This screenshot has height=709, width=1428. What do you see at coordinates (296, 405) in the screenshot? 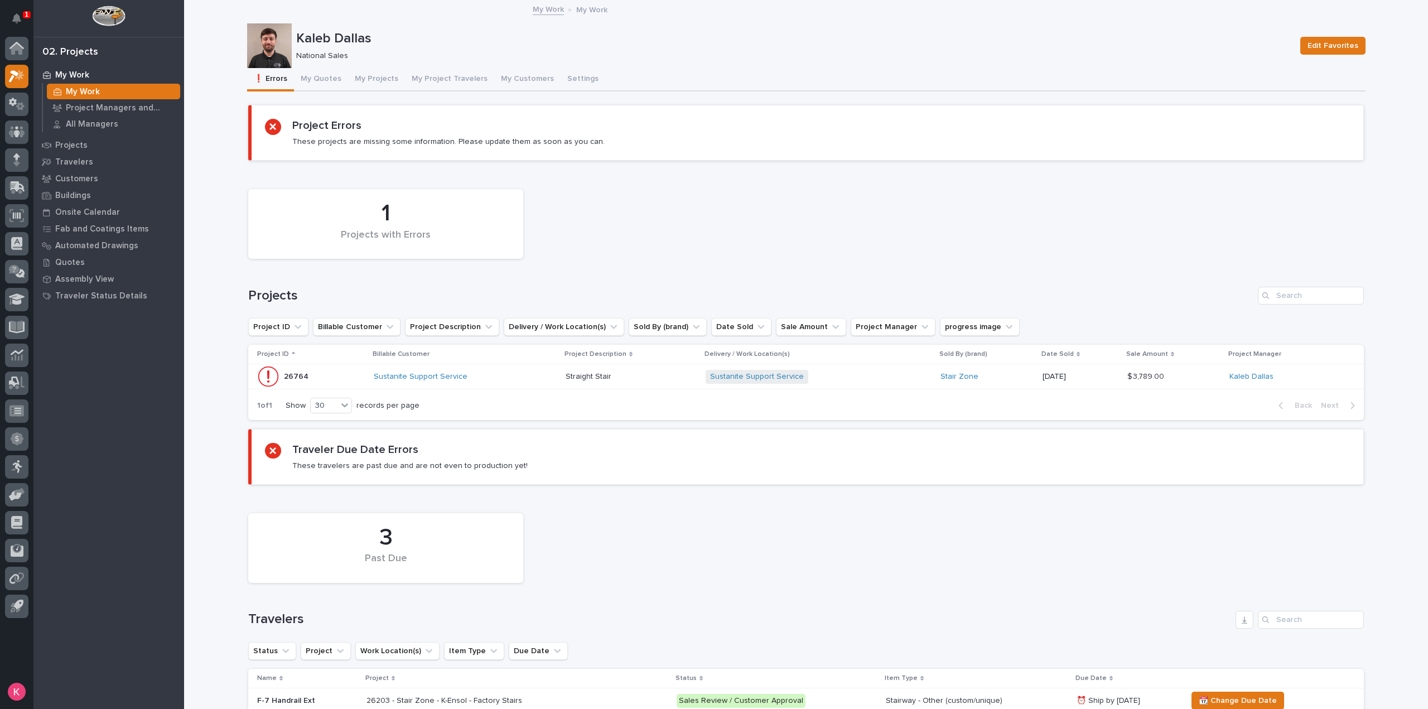
I see `p: Show` at bounding box center [296, 405].